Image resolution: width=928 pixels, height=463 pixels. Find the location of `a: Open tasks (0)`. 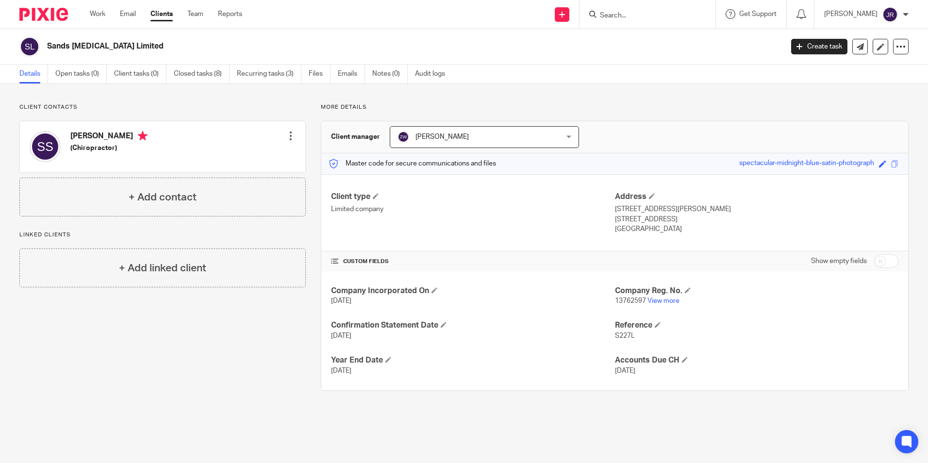

a: Open tasks (0) is located at coordinates (81, 74).